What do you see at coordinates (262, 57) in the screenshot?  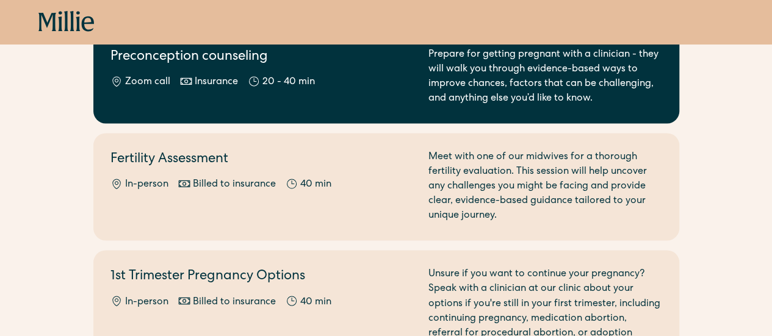 I see `h2: Preconception counseling` at bounding box center [262, 57].